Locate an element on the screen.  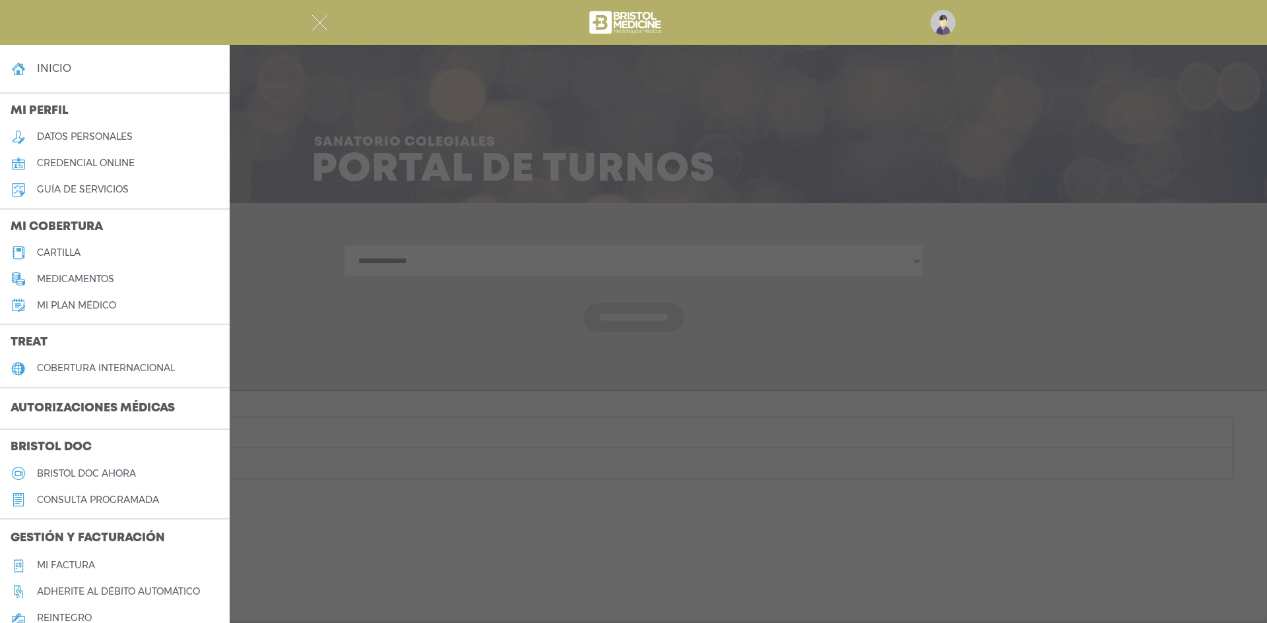
h5: cartilla is located at coordinates (59, 253).